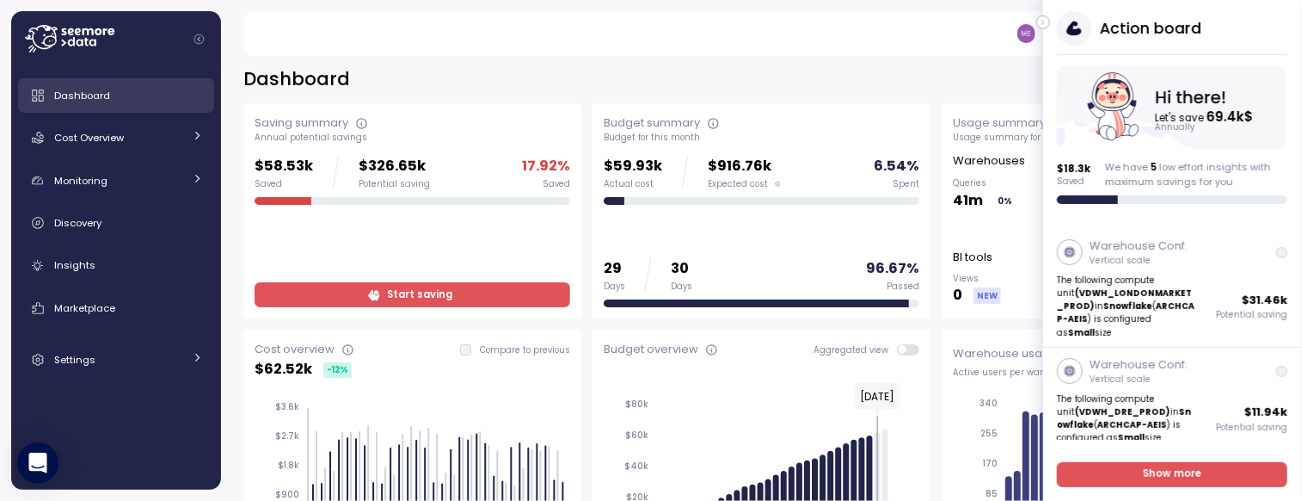 This screenshot has height=501, width=1302. I want to click on a: Monitoring, so click(116, 181).